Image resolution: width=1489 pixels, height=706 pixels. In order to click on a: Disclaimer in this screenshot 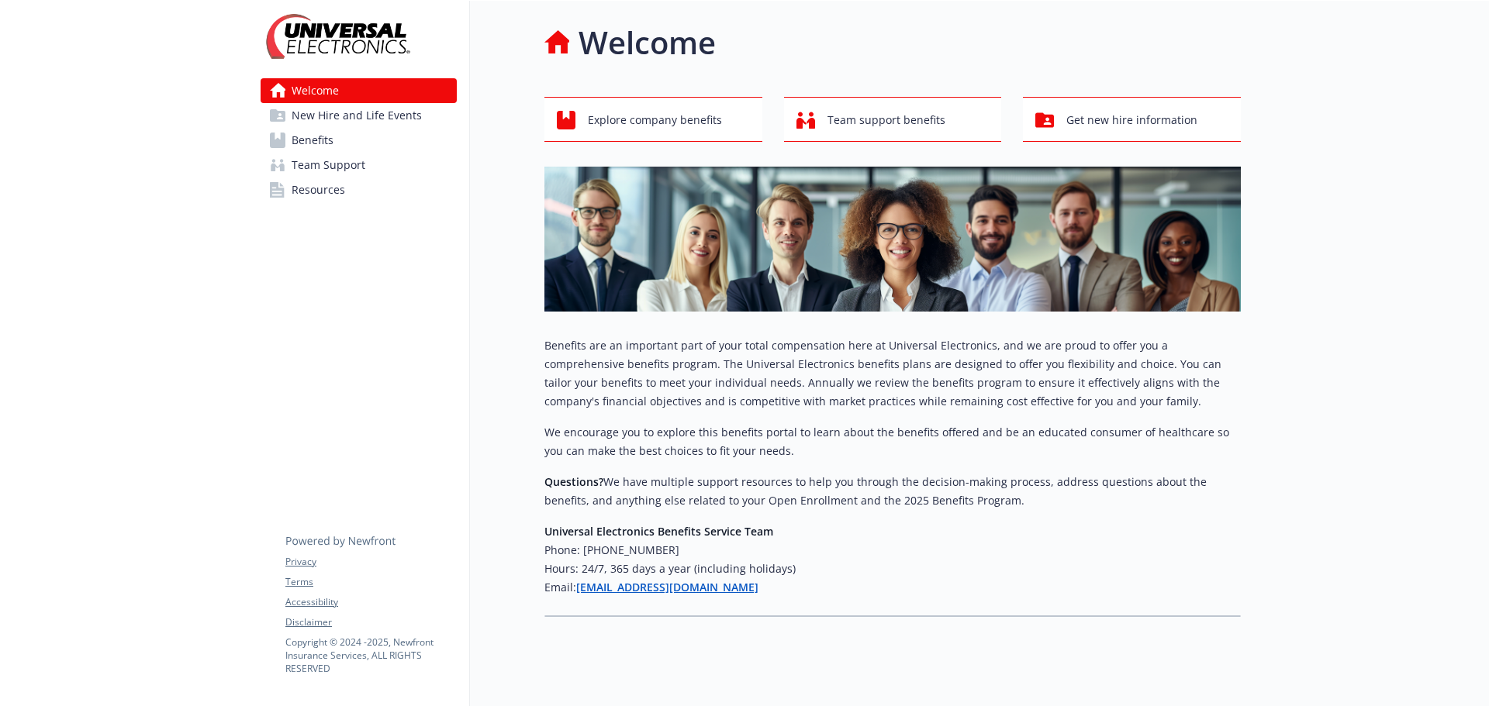, I will do `click(371, 623)`.